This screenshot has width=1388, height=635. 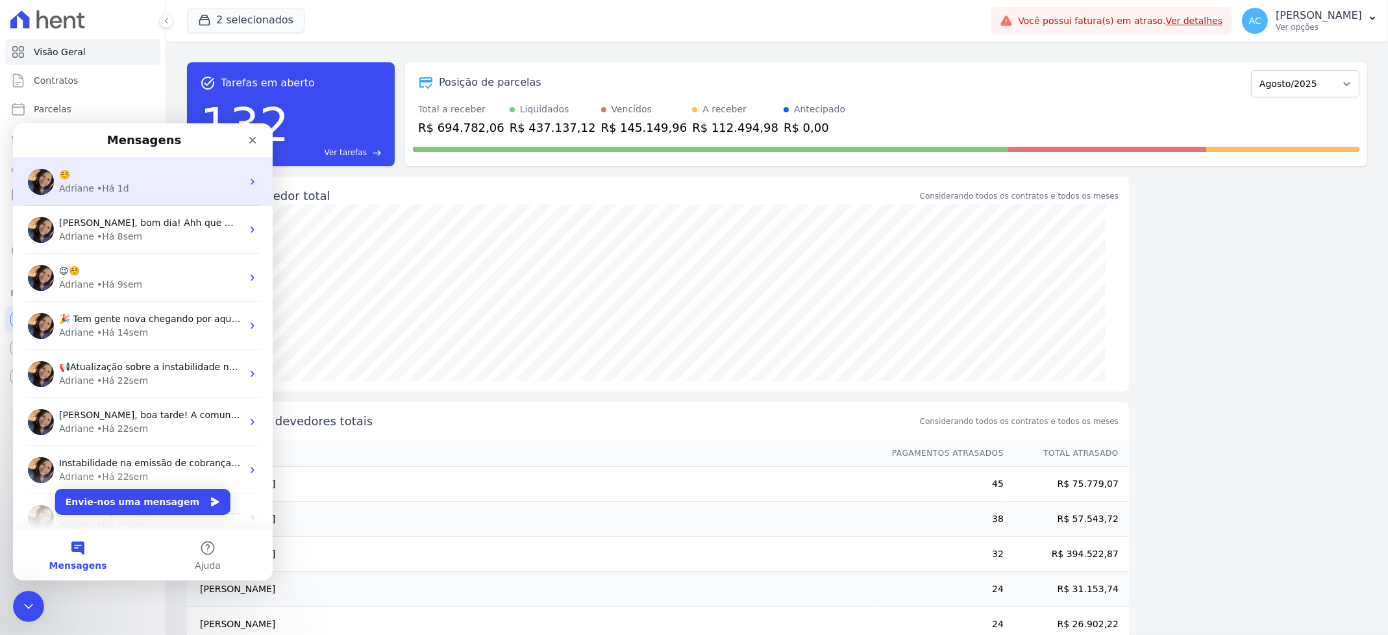 What do you see at coordinates (100, 65) in the screenshot?
I see `div: • Há 1d` at bounding box center [100, 65].